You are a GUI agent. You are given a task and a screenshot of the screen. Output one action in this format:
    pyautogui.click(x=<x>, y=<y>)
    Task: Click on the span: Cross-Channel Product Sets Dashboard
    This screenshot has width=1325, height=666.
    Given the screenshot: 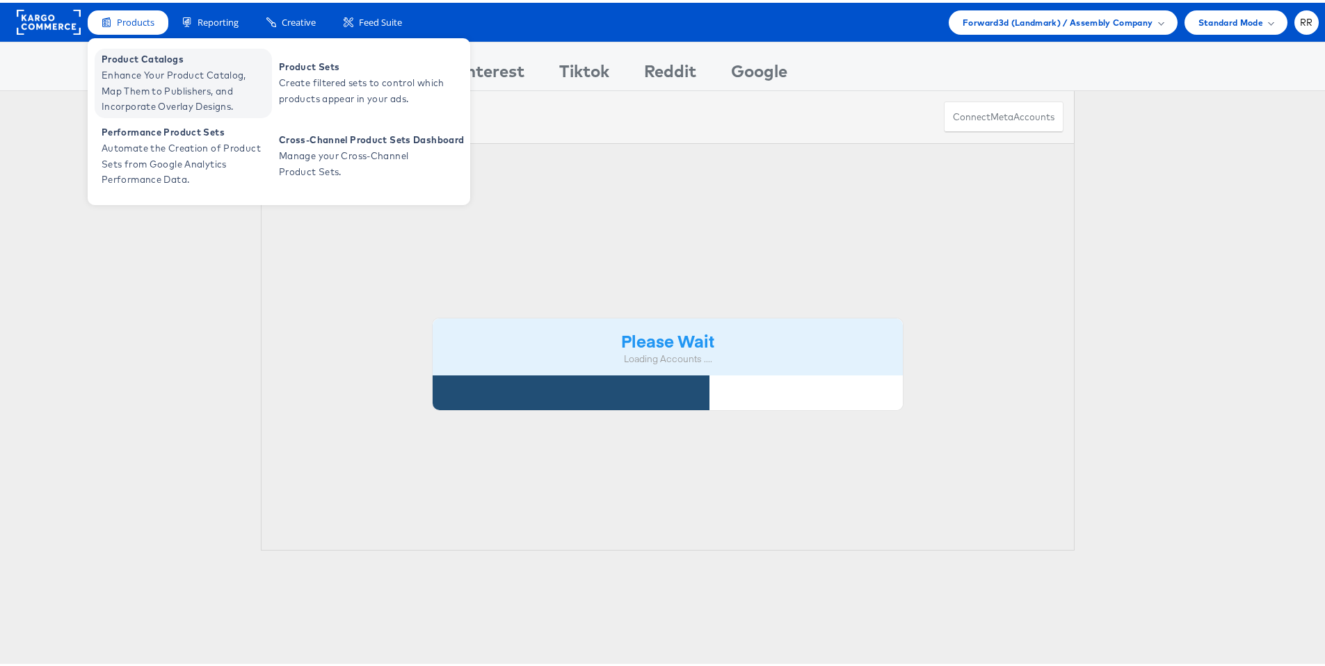 What is the action you would take?
    pyautogui.click(x=371, y=137)
    